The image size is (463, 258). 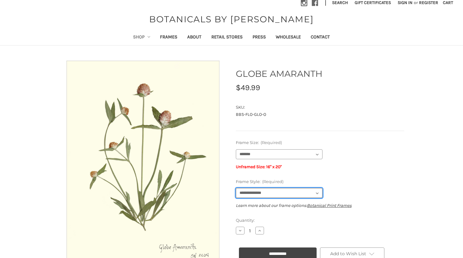 I want to click on span: Add to Wish List, so click(x=348, y=254).